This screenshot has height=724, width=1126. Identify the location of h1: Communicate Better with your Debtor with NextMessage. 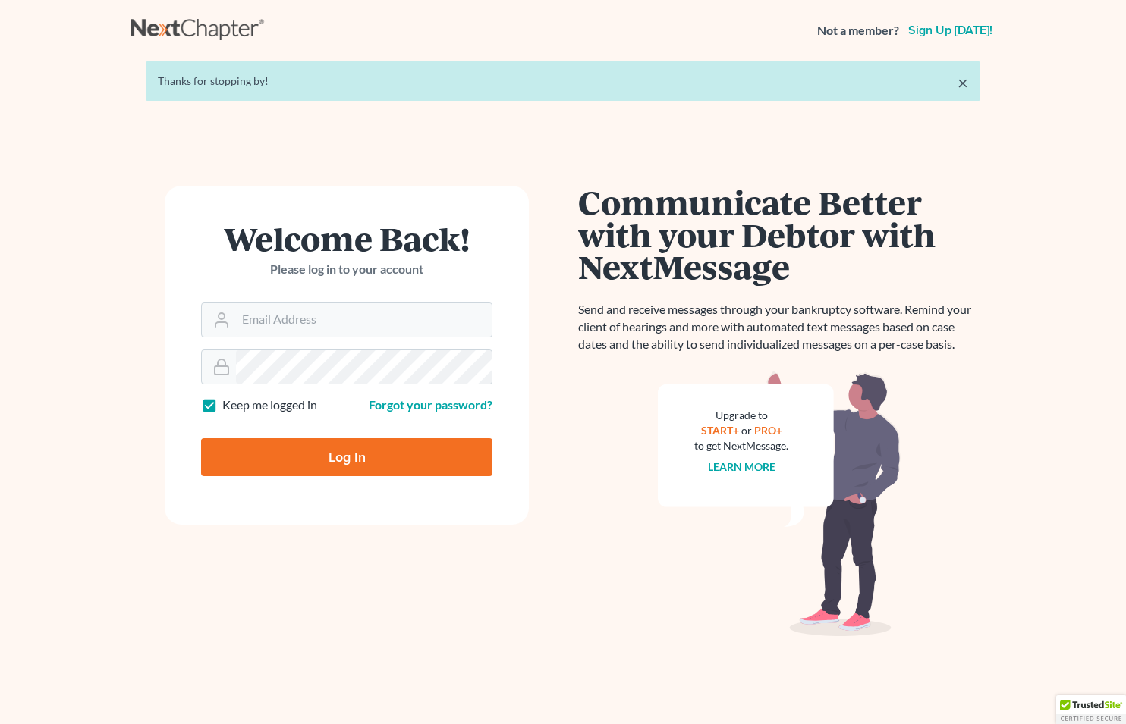
(779, 234).